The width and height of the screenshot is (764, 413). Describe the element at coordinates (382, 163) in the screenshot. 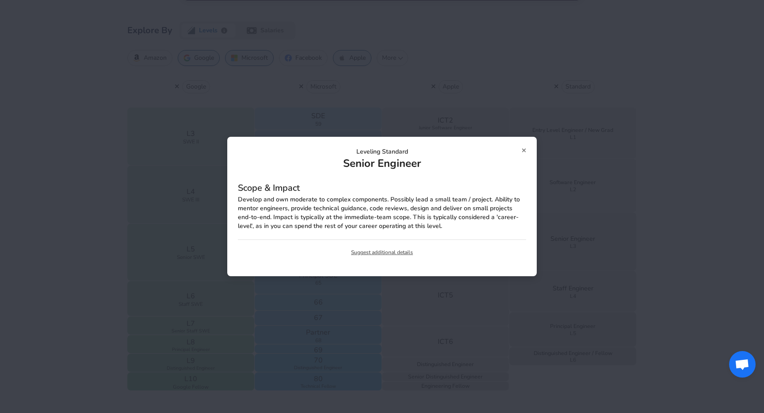

I see `h5: Senior Engineer` at that location.